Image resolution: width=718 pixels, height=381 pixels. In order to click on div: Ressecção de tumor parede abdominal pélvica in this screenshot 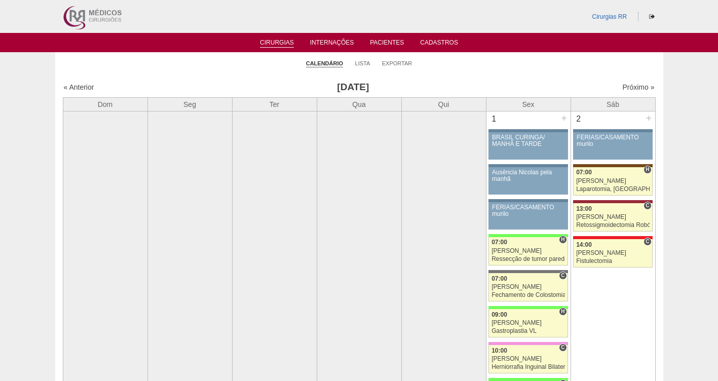, I will do `click(528, 259)`.